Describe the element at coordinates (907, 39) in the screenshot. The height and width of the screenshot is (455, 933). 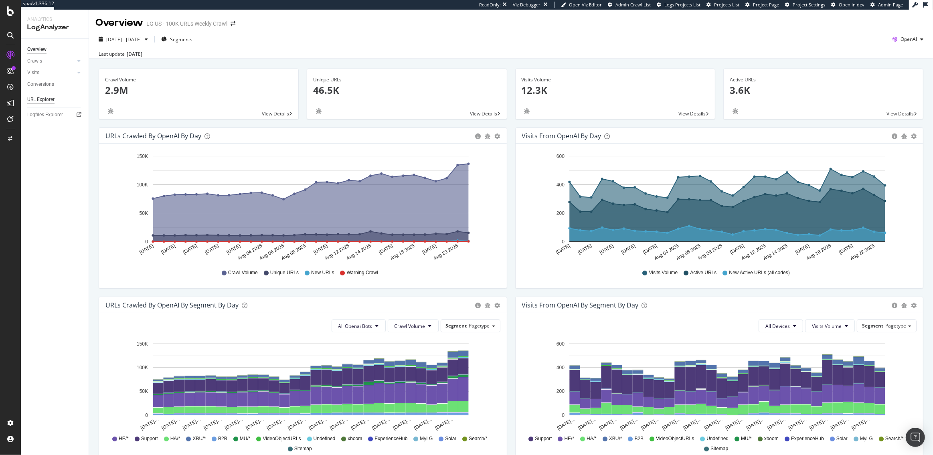
I see `button: OpenAI` at that location.